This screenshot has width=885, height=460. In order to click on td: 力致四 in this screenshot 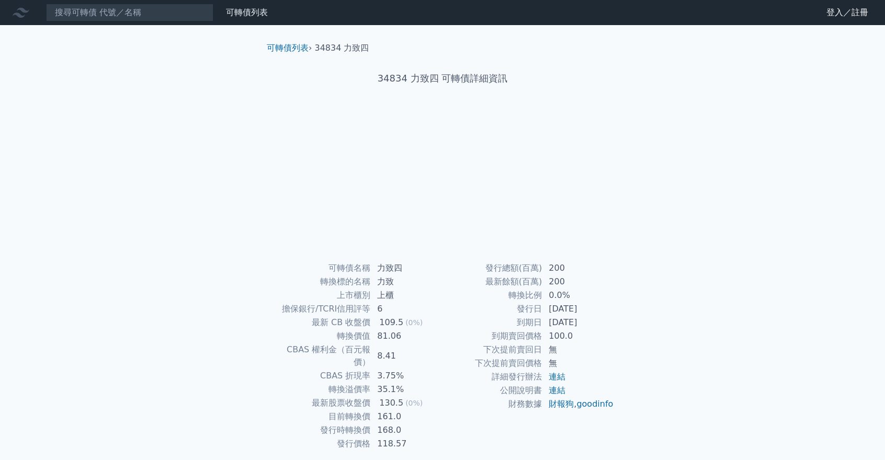, I will do `click(407, 268)`.